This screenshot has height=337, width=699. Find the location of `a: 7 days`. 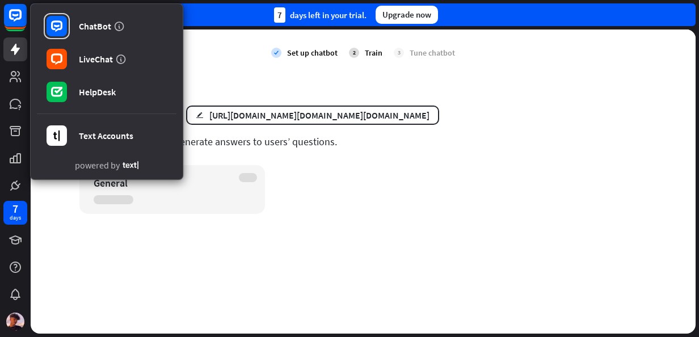

a: 7 days is located at coordinates (15, 213).